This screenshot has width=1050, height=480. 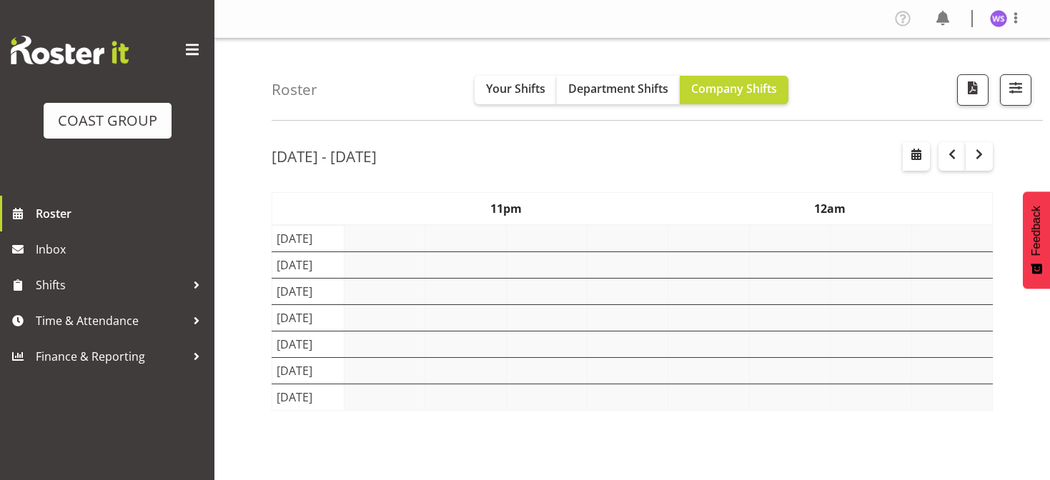 I want to click on span: Your Shifts, so click(x=515, y=89).